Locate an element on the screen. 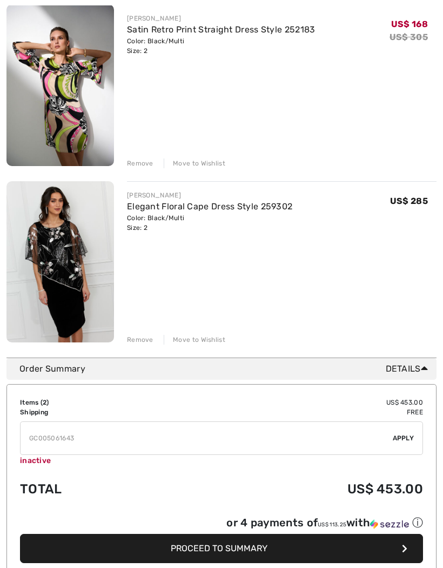 The width and height of the screenshot is (443, 568). div: inactive is located at coordinates (222, 461).